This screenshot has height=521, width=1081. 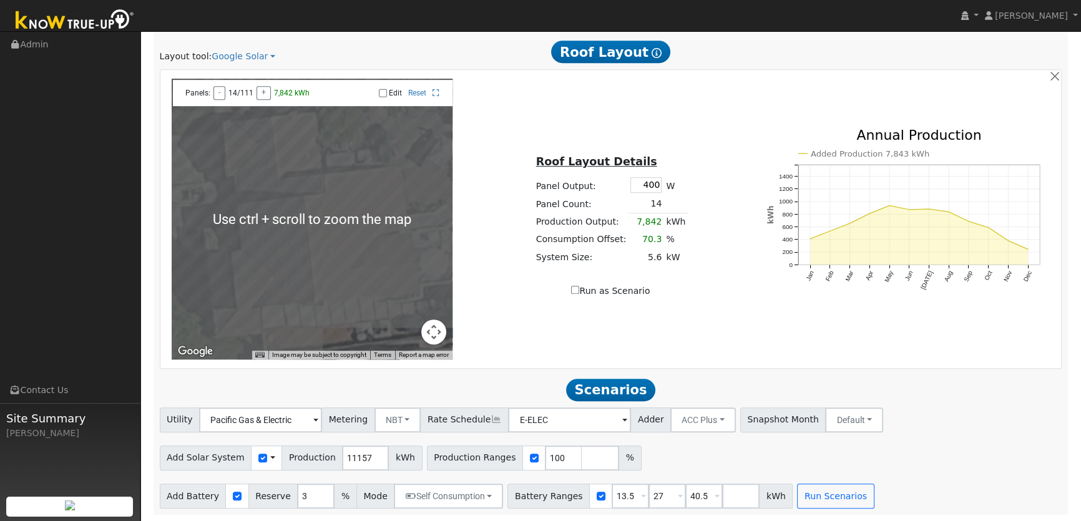 What do you see at coordinates (889, 277) in the screenshot?
I see `text: May` at bounding box center [889, 277].